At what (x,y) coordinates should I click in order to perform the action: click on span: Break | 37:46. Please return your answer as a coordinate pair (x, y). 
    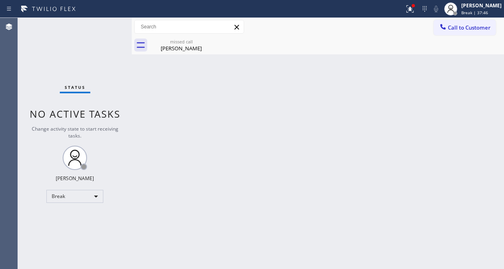
    Looking at the image, I should click on (474, 13).